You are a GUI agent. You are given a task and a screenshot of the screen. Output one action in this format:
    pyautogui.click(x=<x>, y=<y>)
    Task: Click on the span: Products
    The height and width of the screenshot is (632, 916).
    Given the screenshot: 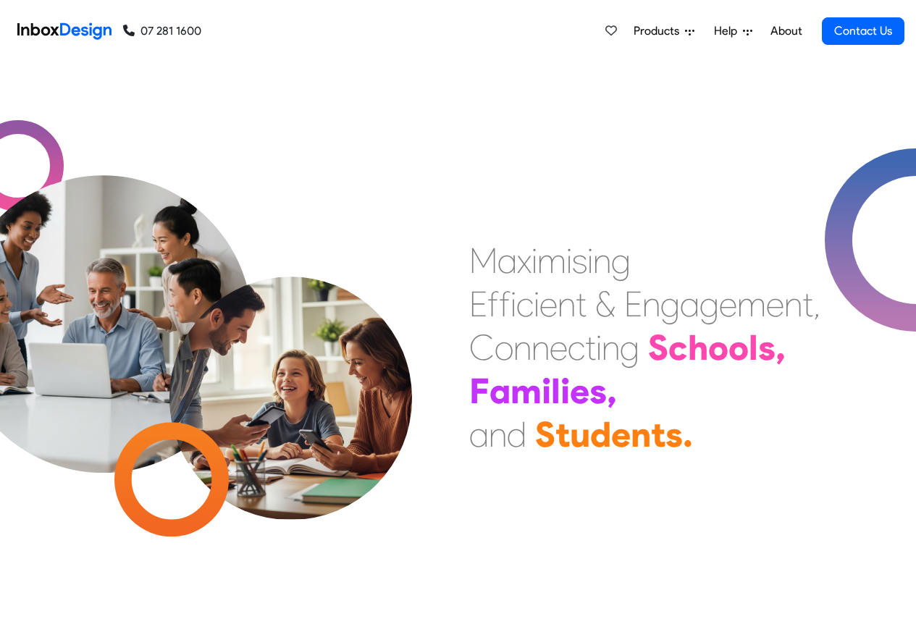 What is the action you would take?
    pyautogui.click(x=659, y=31)
    